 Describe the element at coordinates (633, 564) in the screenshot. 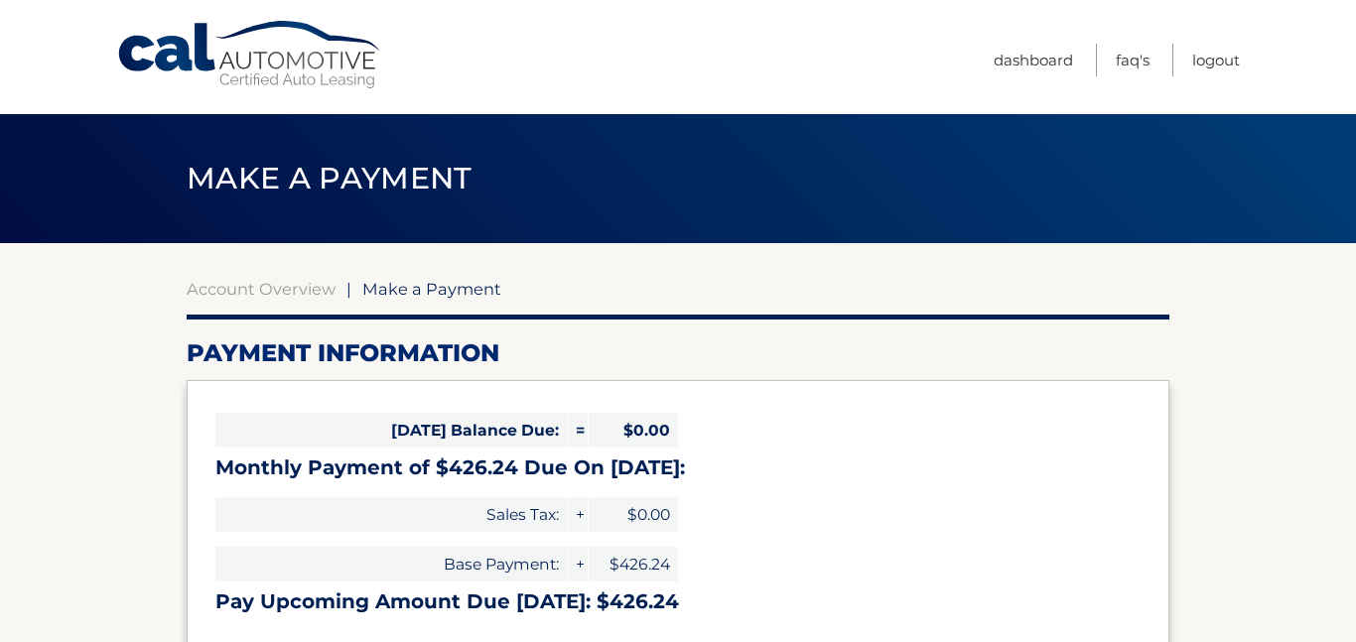

I see `span: $426.24` at that location.